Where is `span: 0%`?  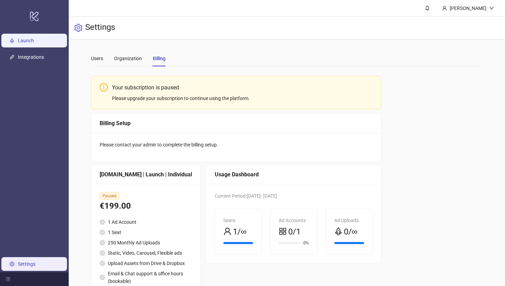 span: 0% is located at coordinates (306, 243).